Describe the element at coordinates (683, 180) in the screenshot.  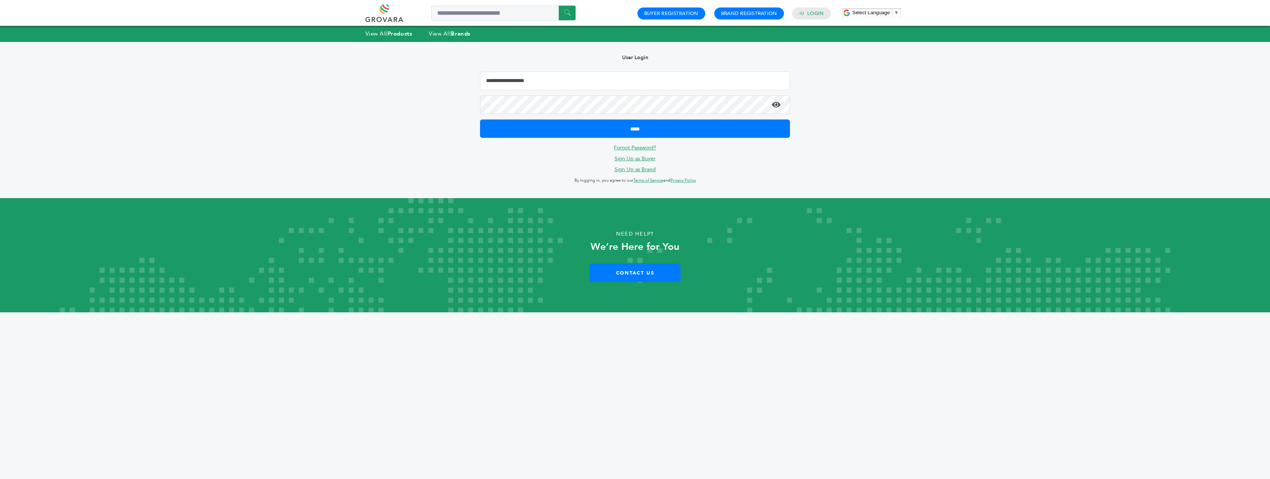
I see `a: Privacy Policy` at that location.